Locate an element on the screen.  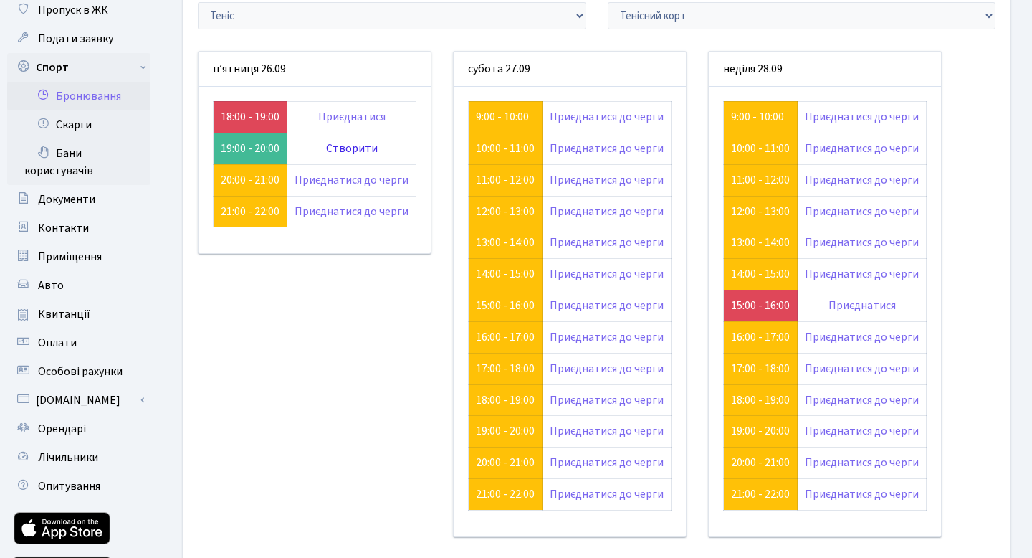
a: Скарги is located at coordinates (79, 125).